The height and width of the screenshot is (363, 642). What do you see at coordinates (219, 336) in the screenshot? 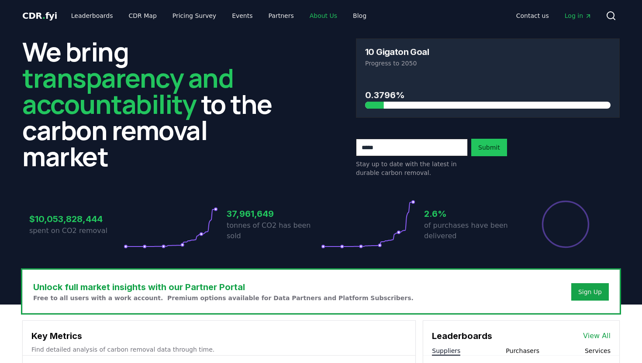
I see `h3: Key Metrics` at bounding box center [219, 336].